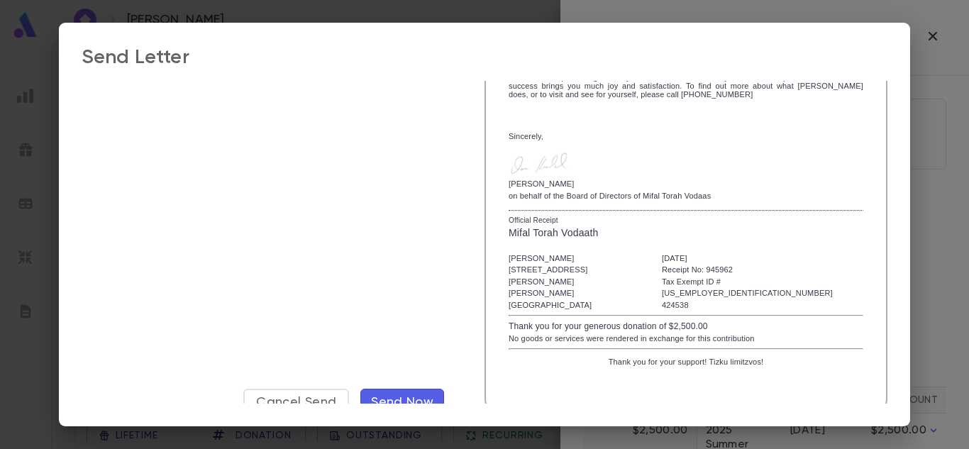  Describe the element at coordinates (296, 402) in the screenshot. I see `span: Cancel Send` at that location.